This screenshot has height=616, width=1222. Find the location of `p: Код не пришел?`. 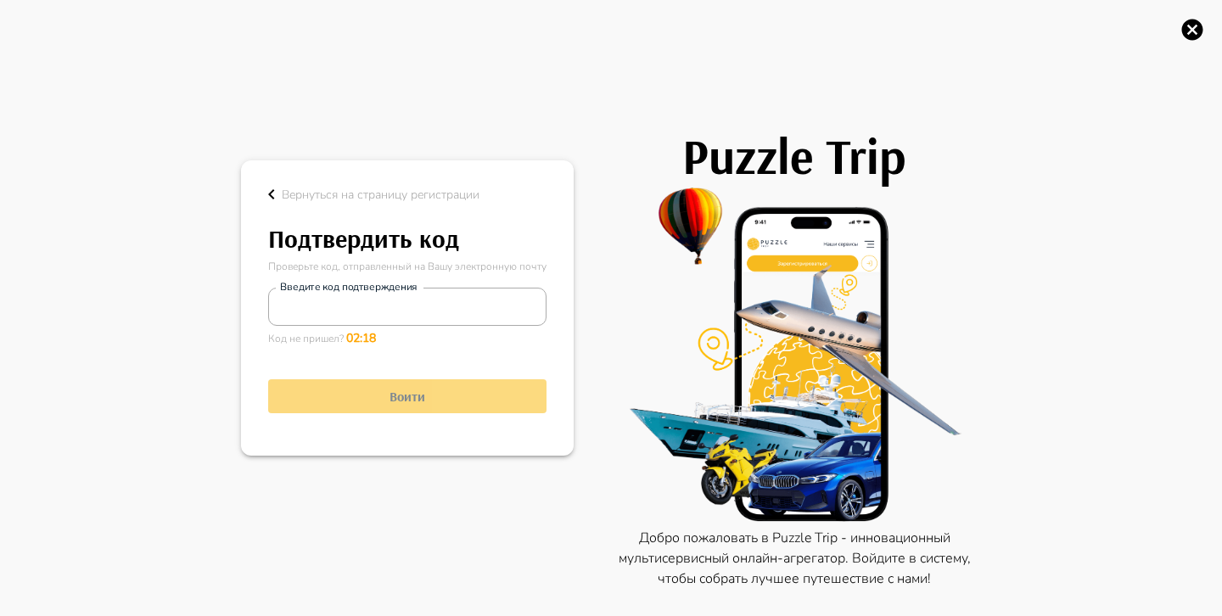

p: Код не пришел? is located at coordinates (407, 338).